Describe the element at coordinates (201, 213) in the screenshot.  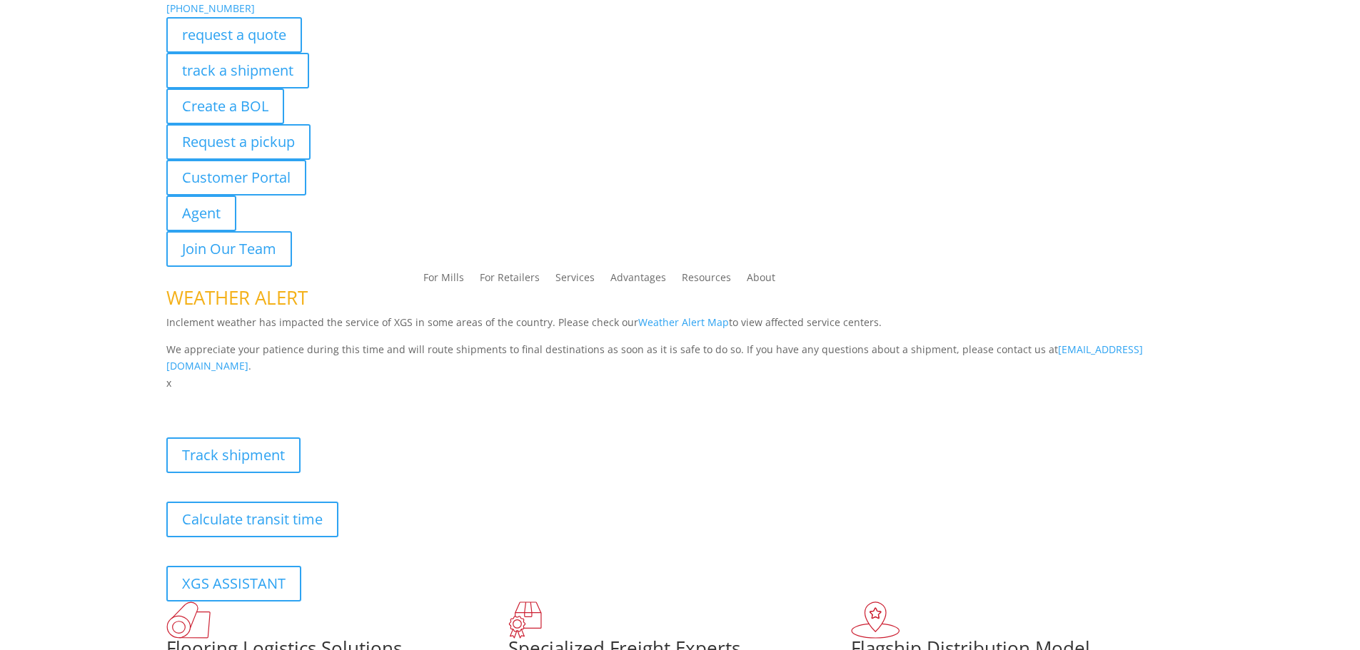
I see `a: Agent` at that location.